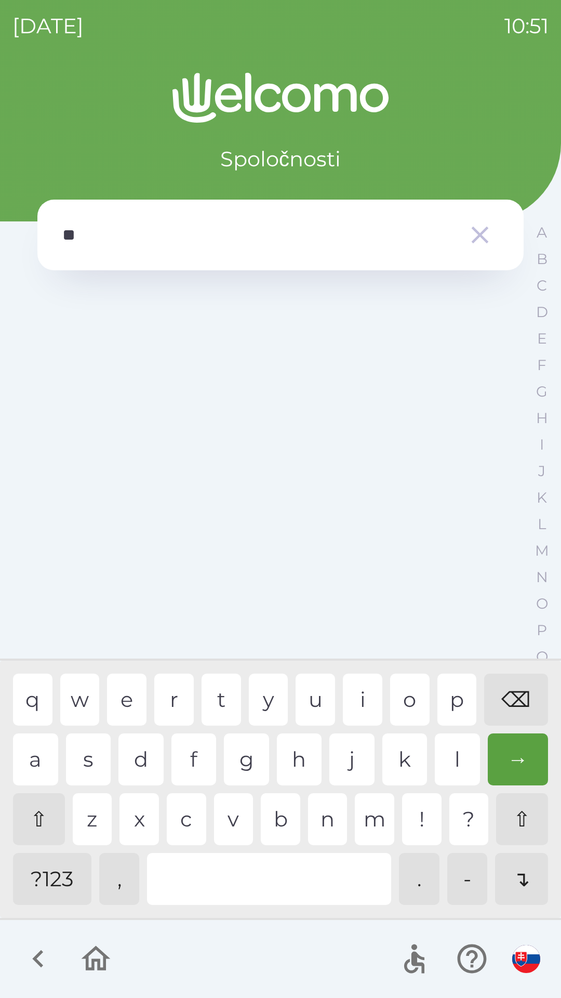 This screenshot has height=998, width=561. What do you see at coordinates (542, 365) in the screenshot?
I see `button: F` at bounding box center [542, 365].